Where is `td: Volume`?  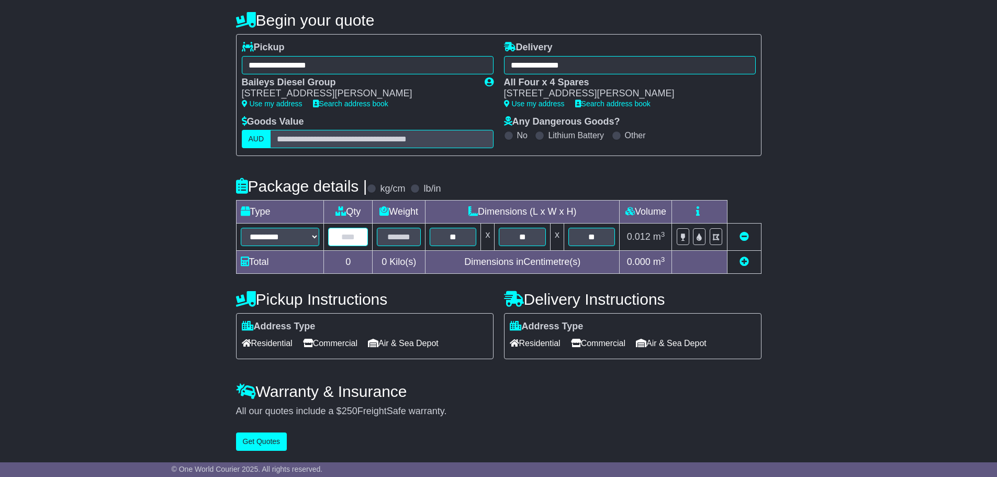 td: Volume is located at coordinates (646, 212).